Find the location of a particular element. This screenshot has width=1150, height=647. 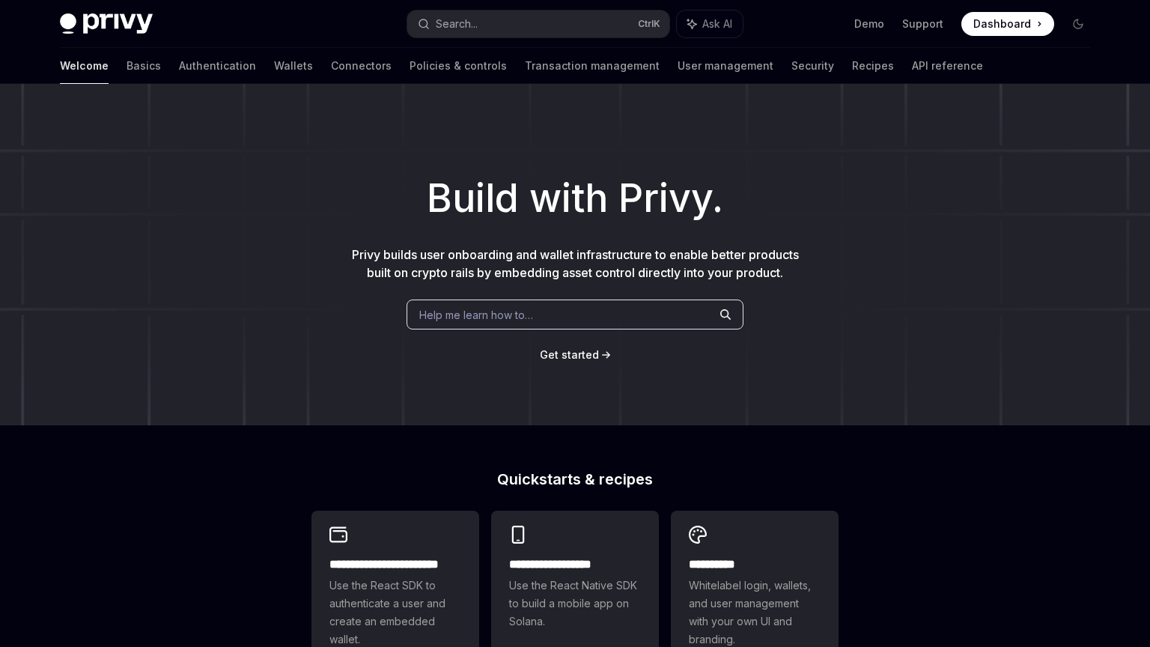

a: Recipes is located at coordinates (873, 66).